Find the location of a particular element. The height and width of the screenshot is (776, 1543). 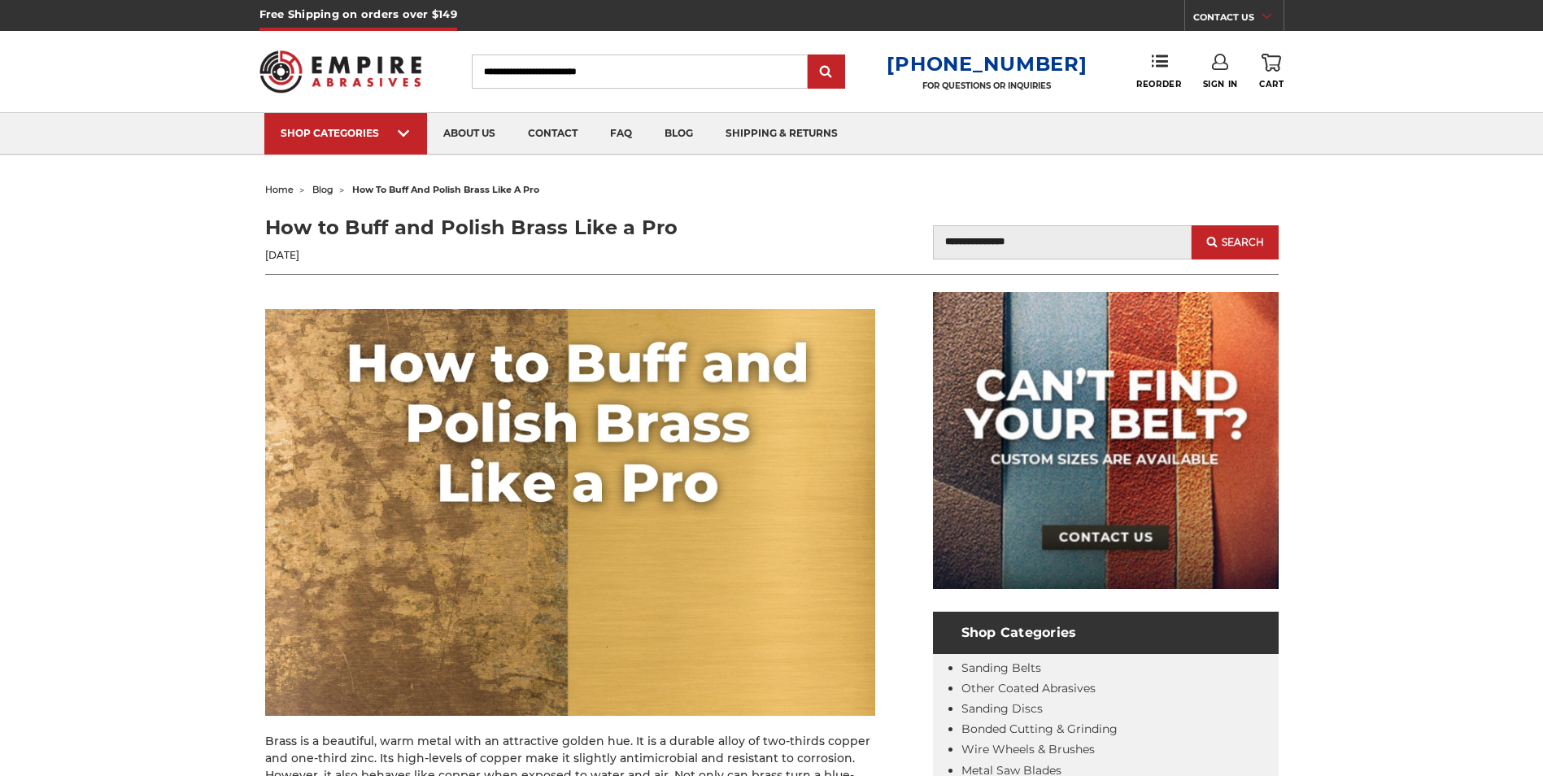

a: contact is located at coordinates (552, 133).